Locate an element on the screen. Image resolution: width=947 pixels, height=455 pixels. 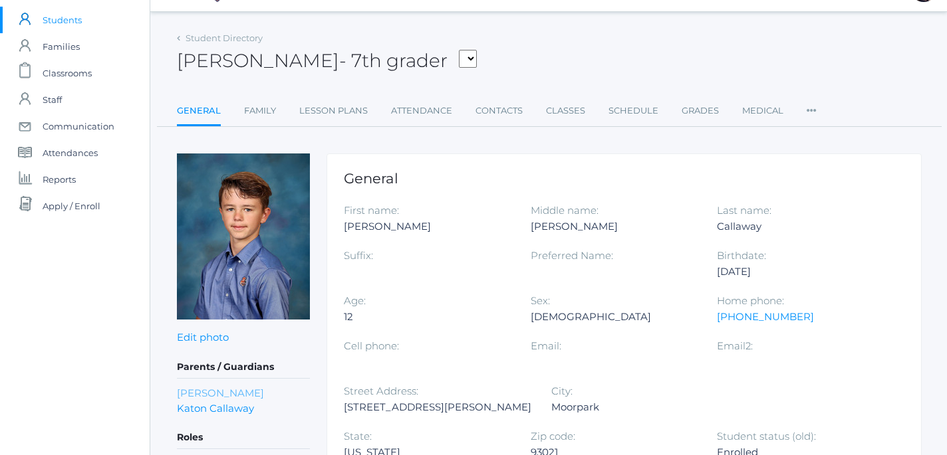
span: Staff is located at coordinates (52, 100).